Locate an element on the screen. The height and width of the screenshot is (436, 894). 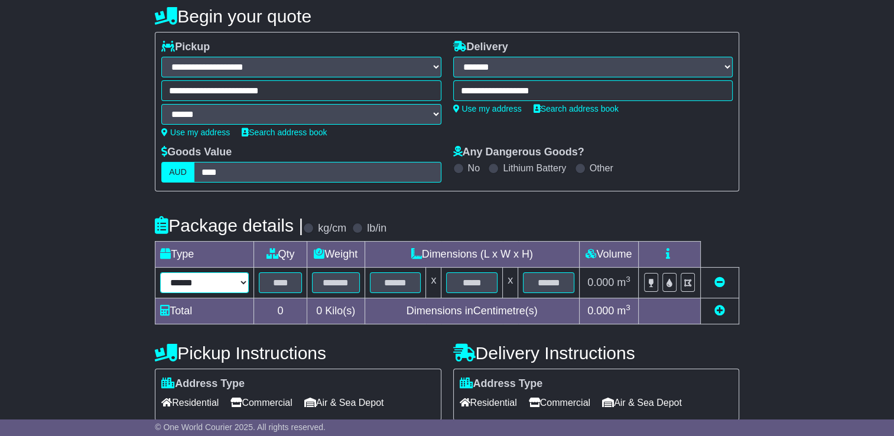
a: Add new item is located at coordinates (720, 311).